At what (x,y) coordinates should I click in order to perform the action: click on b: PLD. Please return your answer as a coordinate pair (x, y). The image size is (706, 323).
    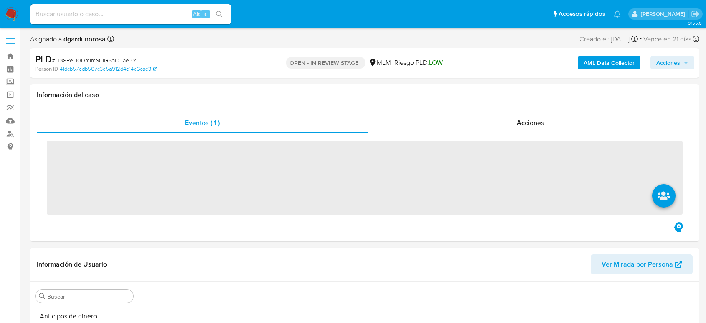
    Looking at the image, I should click on (43, 59).